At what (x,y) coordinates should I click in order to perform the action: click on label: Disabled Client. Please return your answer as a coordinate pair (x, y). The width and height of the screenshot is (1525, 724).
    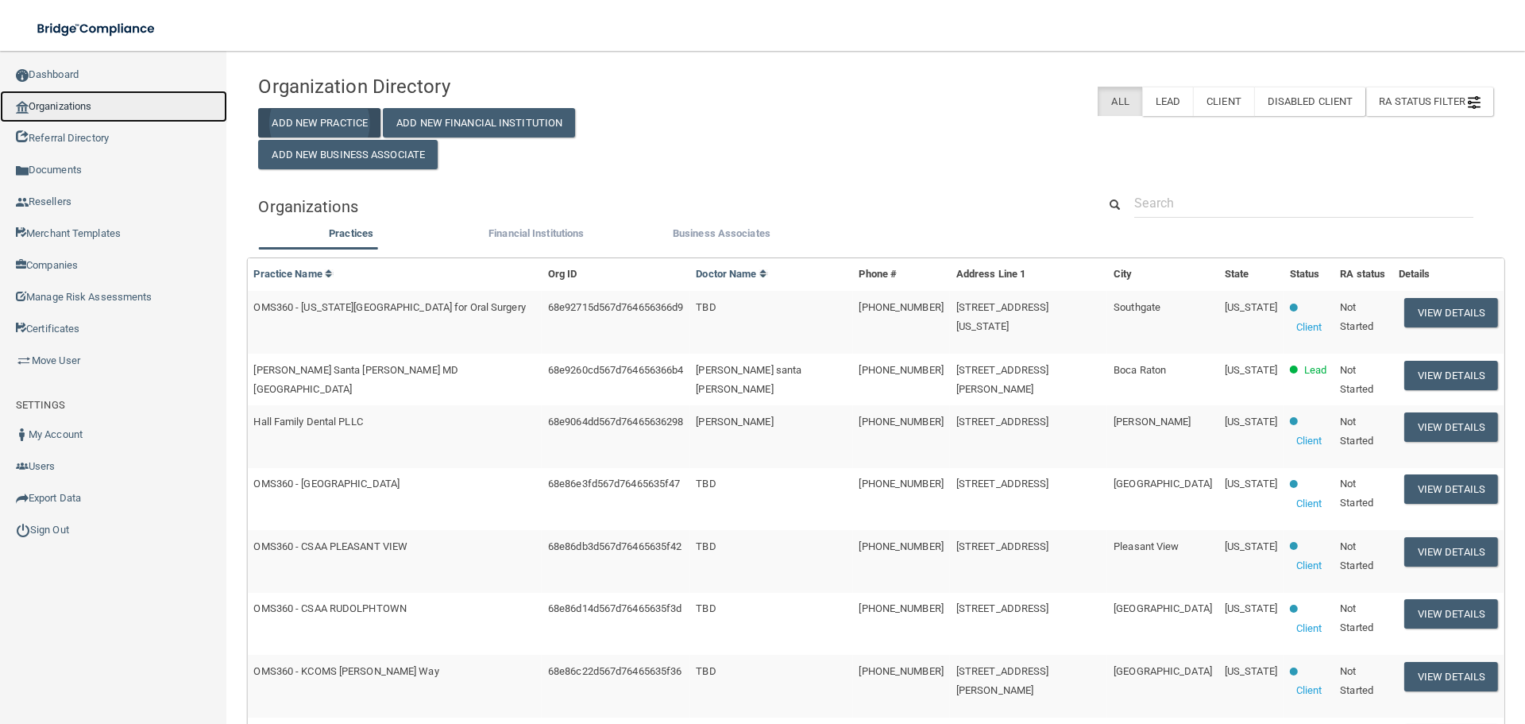
    Looking at the image, I should click on (1310, 101).